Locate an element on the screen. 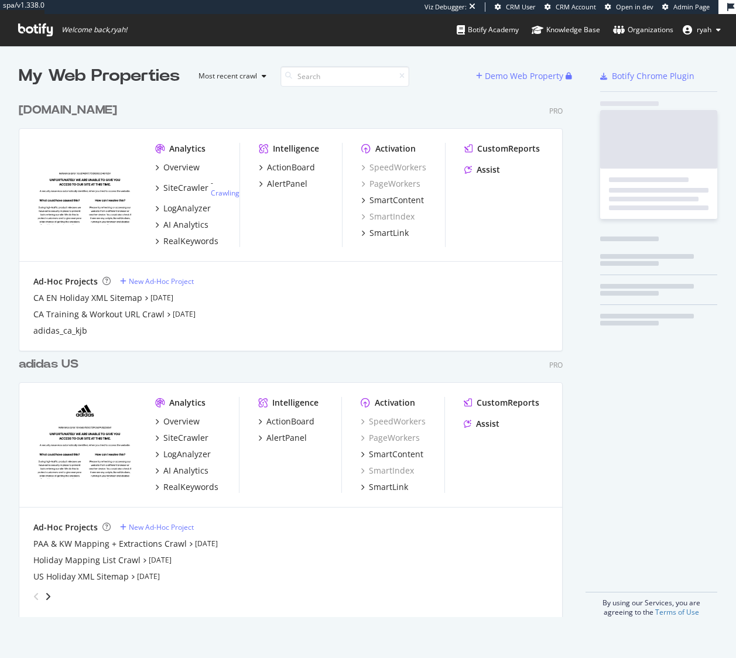 The width and height of the screenshot is (736, 658). a: Botify Academy is located at coordinates (488, 30).